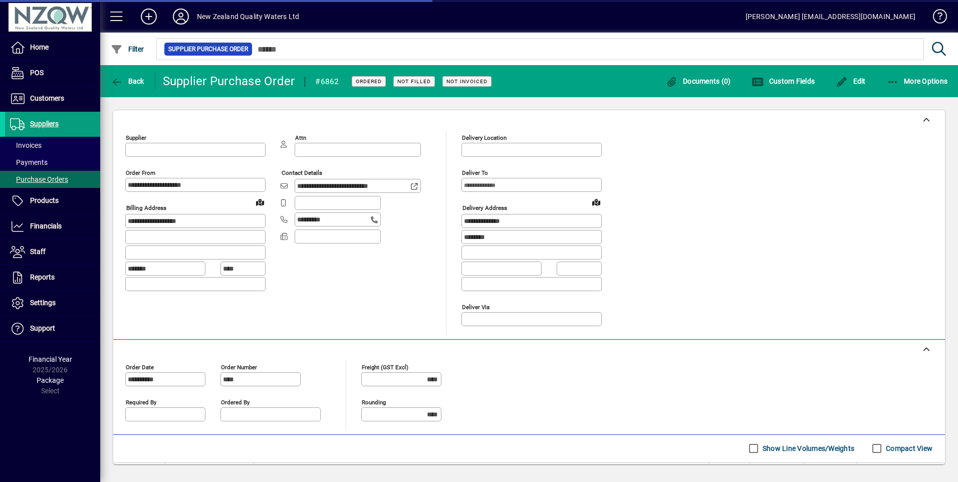 The height and width of the screenshot is (482, 958). Describe the element at coordinates (39, 47) in the screenshot. I see `span: Home` at that location.